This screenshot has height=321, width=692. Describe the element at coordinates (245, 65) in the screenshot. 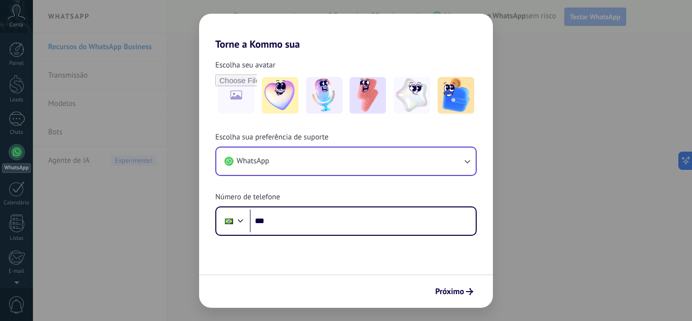

I see `span: Escolha seu avatar` at that location.